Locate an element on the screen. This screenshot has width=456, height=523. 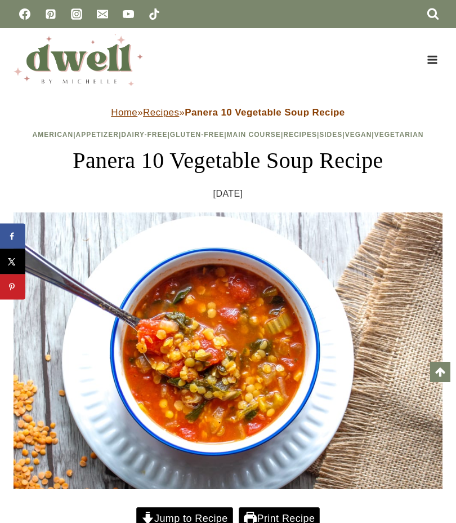
a: Sides is located at coordinates (331, 135).